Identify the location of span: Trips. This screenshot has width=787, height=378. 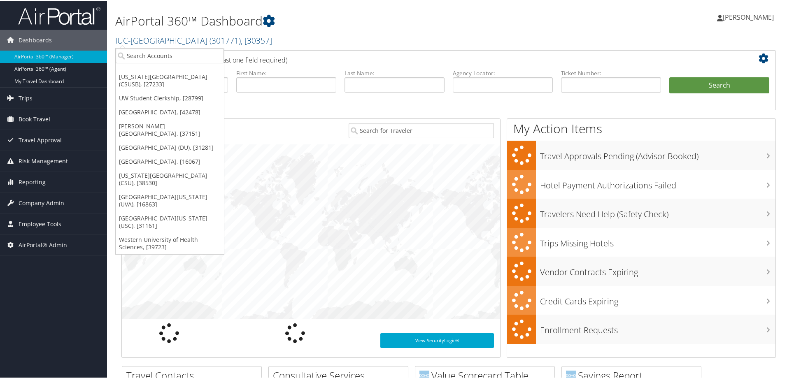
(26, 98).